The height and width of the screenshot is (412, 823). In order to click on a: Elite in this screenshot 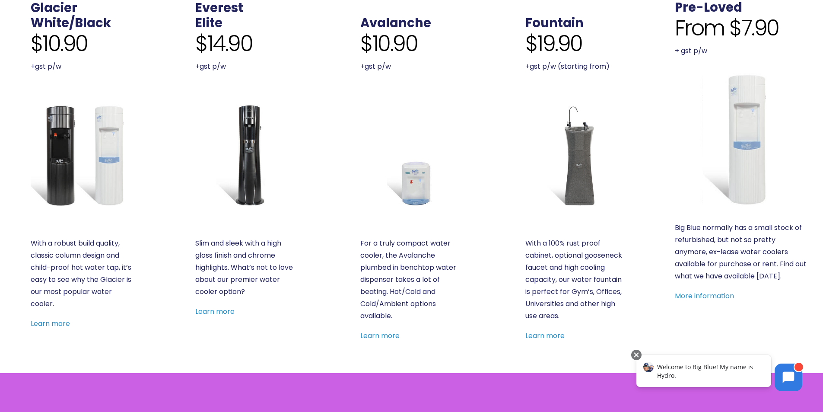, I will do `click(209, 23)`.